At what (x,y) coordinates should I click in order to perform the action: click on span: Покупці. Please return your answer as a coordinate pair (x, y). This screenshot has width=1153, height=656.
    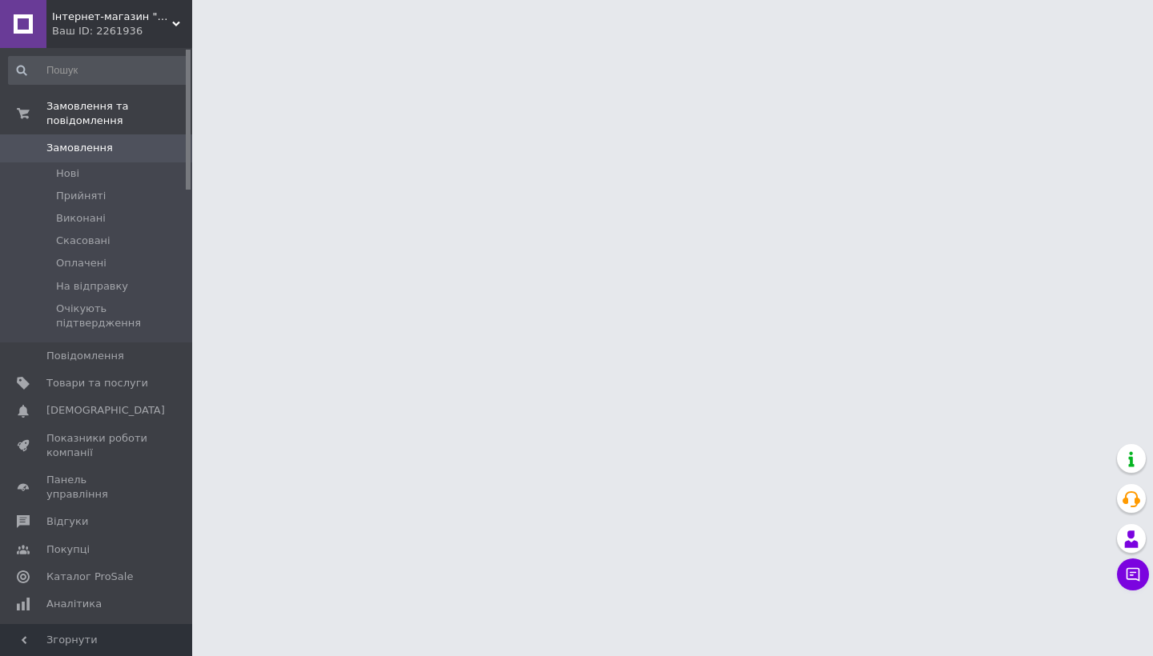
    Looking at the image, I should click on (68, 550).